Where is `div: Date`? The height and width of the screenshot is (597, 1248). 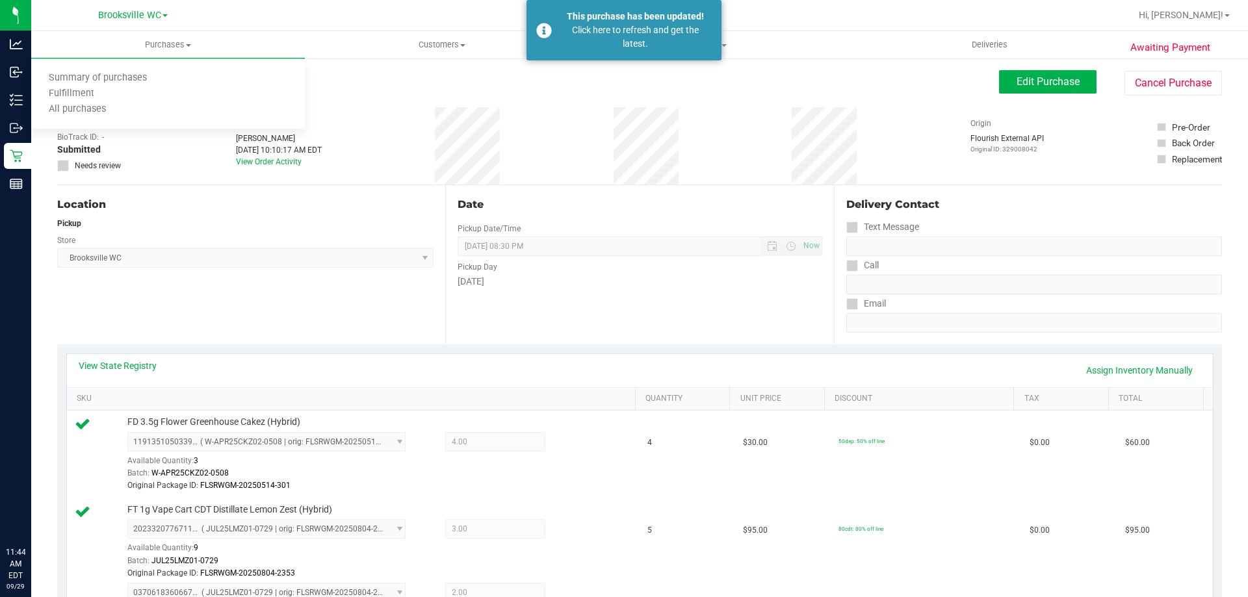 div: Date is located at coordinates (639, 205).